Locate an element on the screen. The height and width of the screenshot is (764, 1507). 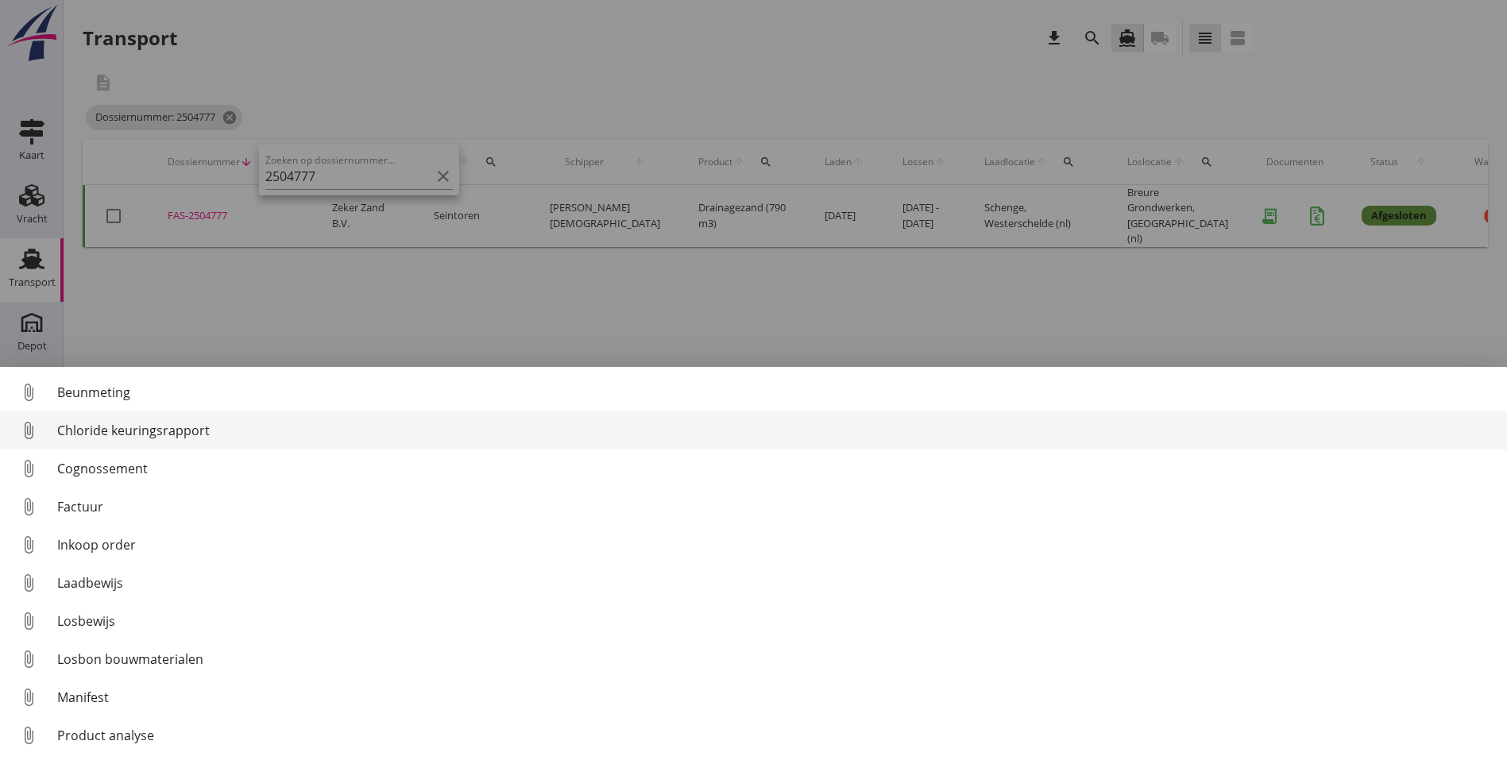
div: Losbon bouwmaterialen is located at coordinates (775, 659).